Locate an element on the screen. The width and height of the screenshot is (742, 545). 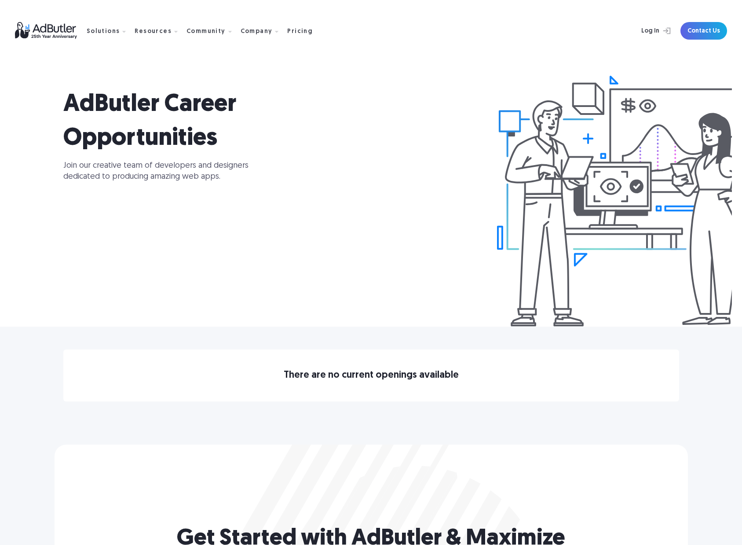
p: Join our creative team of developers and designers dedicated to producing amazing web apps. is located at coordinates (162, 171).